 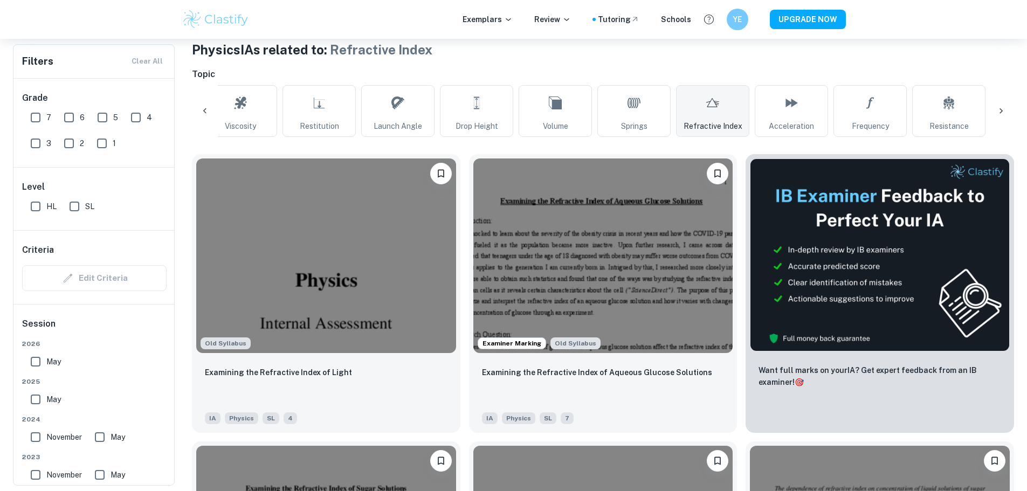 What do you see at coordinates (216, 19) in the screenshot?
I see `a: Clastify logo` at bounding box center [216, 19].